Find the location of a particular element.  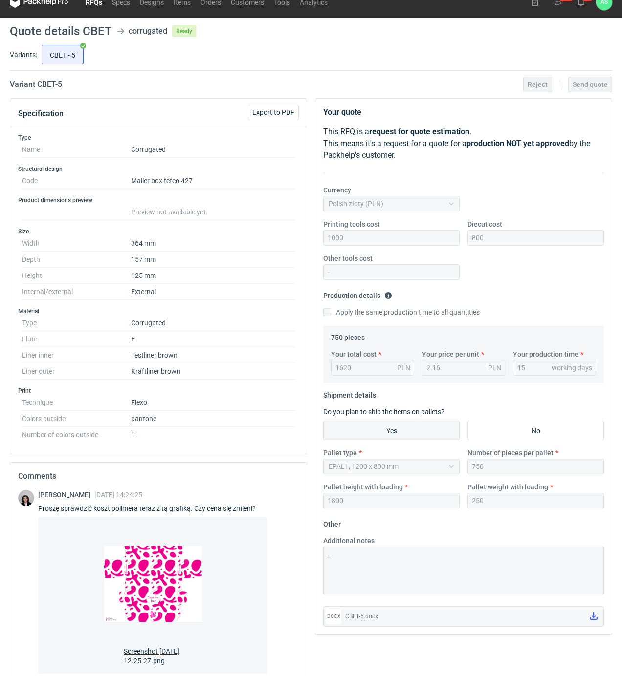

dt: Internal/external is located at coordinates (76, 292).